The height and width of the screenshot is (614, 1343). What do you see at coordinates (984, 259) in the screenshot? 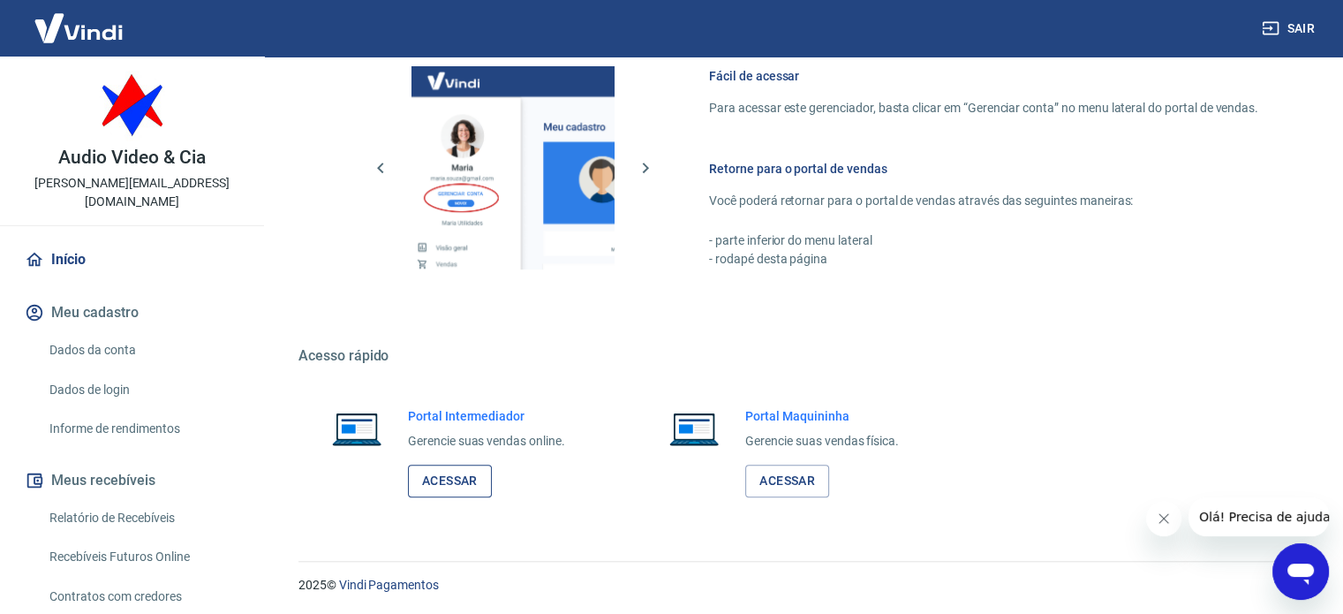
I see `p: - rodapé desta página` at bounding box center [984, 259].